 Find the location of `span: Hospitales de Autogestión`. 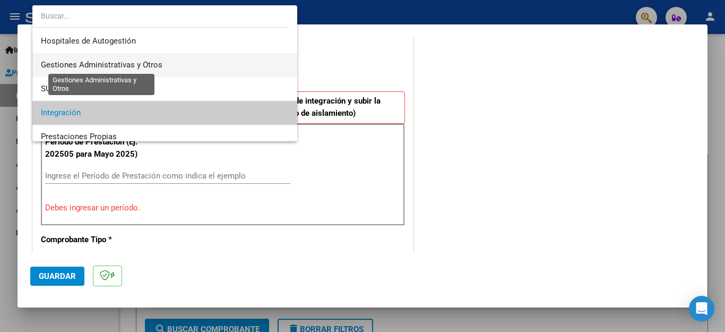

span: Hospitales de Autogestión is located at coordinates (88, 41).